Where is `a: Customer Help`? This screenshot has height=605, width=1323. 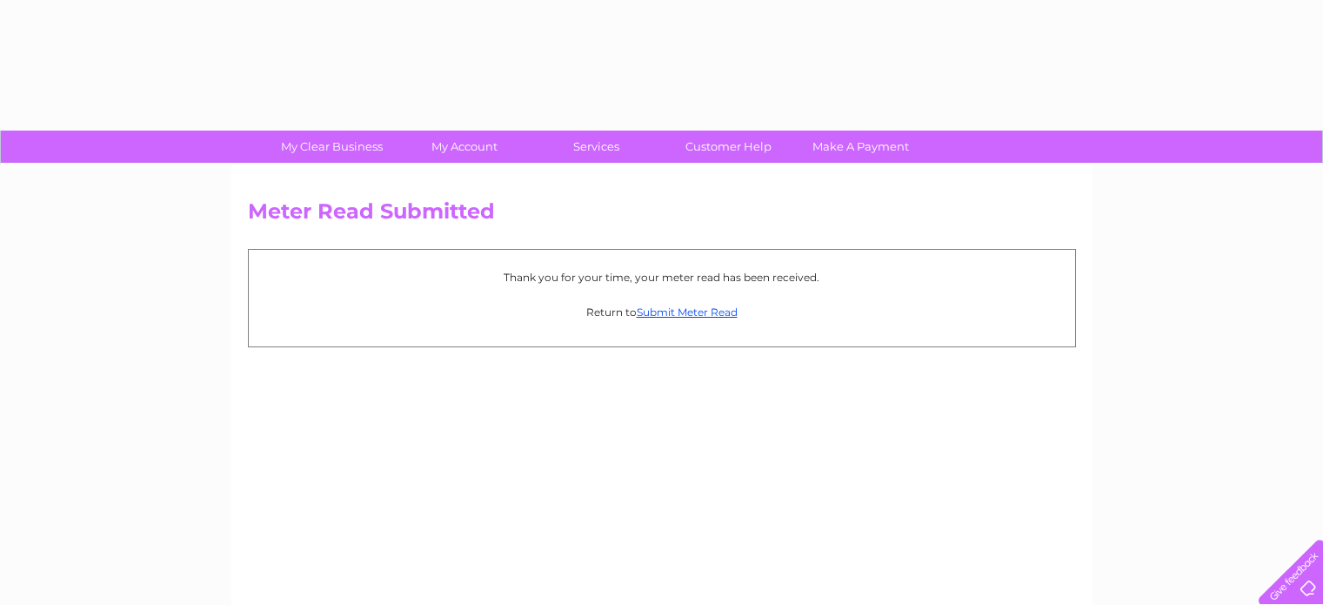
a: Customer Help is located at coordinates (728, 146).